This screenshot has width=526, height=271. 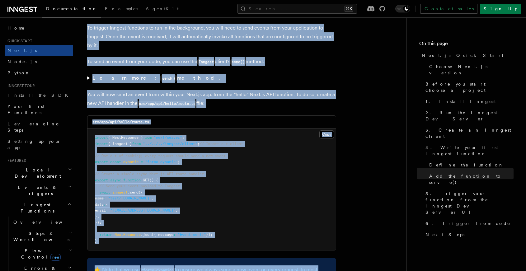 What do you see at coordinates (39, 191) in the screenshot?
I see `button: Events & Triggers` at bounding box center [39, 191].